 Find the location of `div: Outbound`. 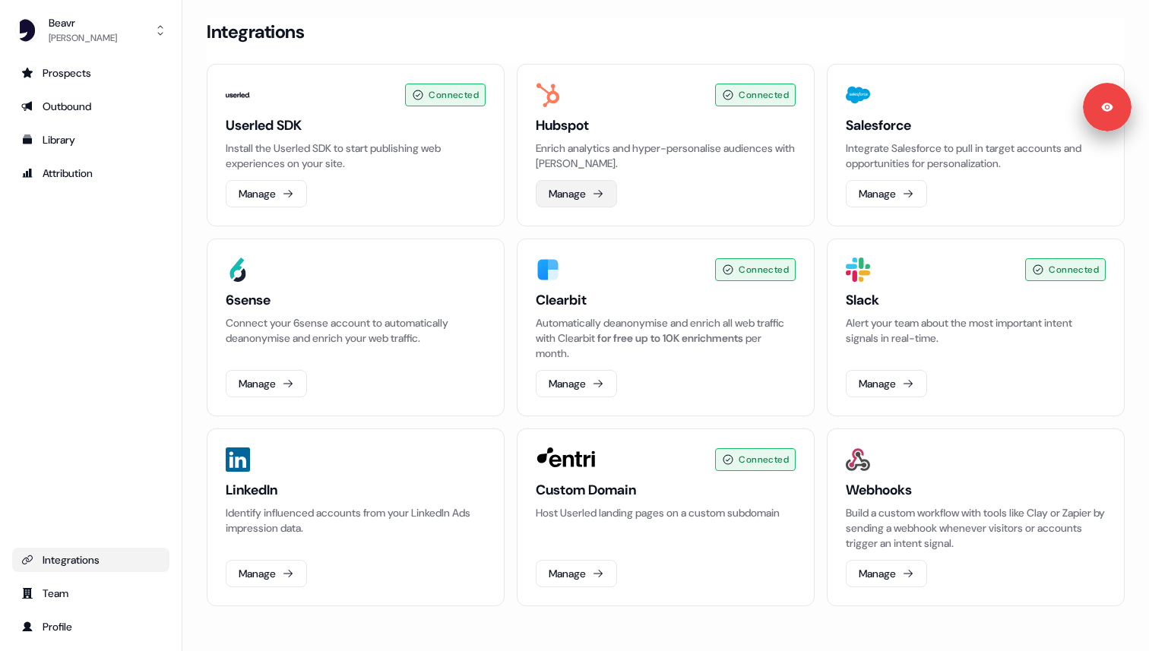

div: Outbound is located at coordinates (90, 106).